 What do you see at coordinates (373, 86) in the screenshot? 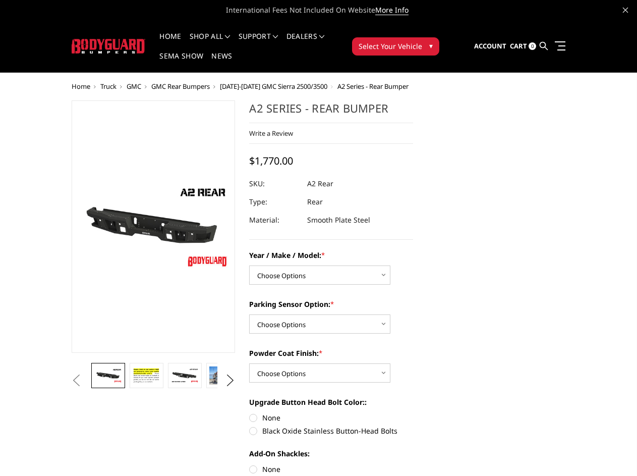
I see `span: A2 Series - Rear Bumper` at bounding box center [373, 86].